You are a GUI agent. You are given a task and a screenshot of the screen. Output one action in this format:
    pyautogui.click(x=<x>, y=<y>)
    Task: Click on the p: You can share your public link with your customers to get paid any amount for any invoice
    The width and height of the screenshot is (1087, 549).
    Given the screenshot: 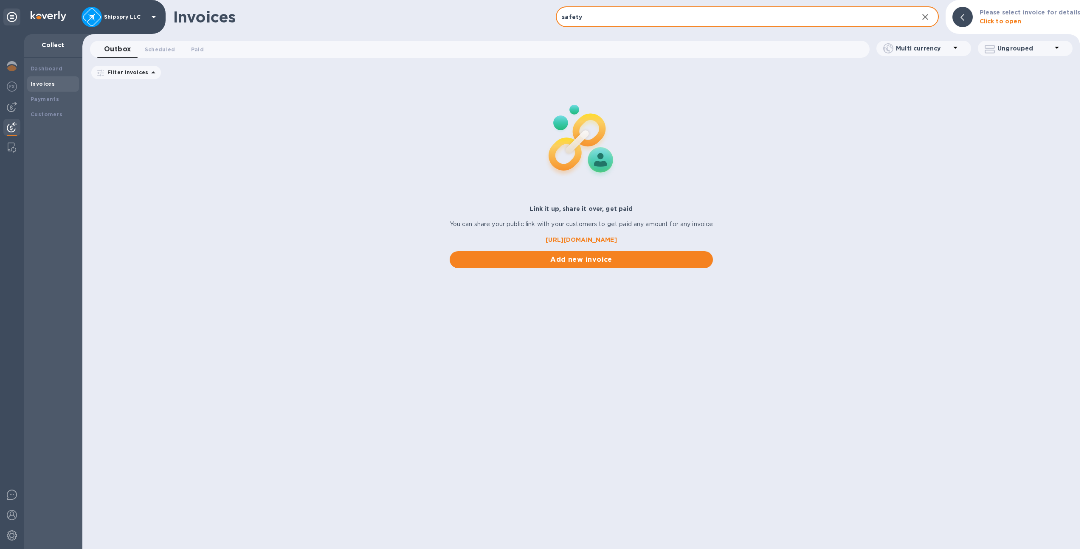 What is the action you would take?
    pyautogui.click(x=581, y=224)
    